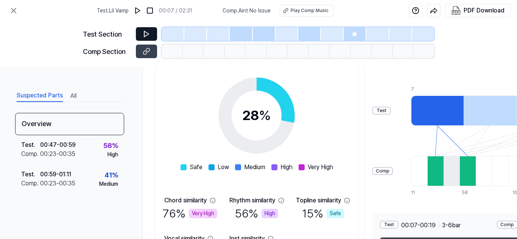 The width and height of the screenshot is (517, 239). Describe the element at coordinates (478, 11) in the screenshot. I see `button: PDF Download` at that location.